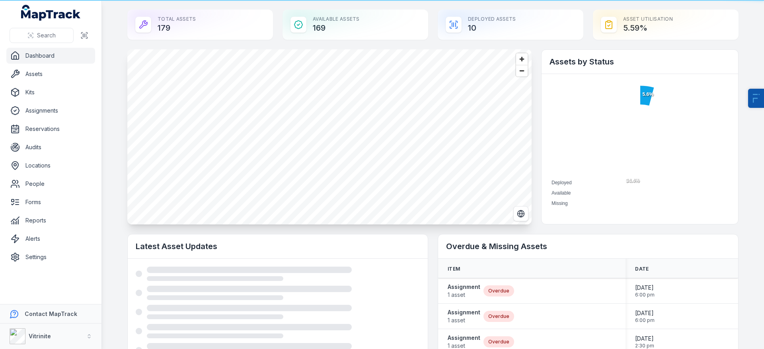 This screenshot has width=764, height=349. What do you see at coordinates (645, 342) in the screenshot?
I see `time: 05/08/2025, 2:30:00 pm` at bounding box center [645, 342].